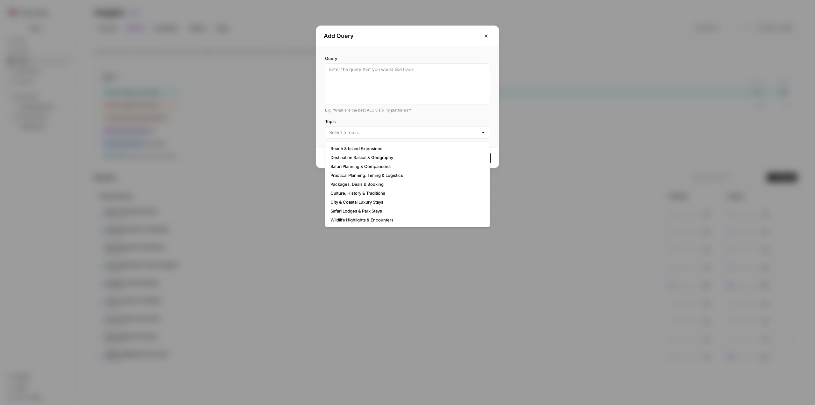 This screenshot has width=815, height=405. What do you see at coordinates (406, 184) in the screenshot?
I see `span: Packages, Deals & Booking` at bounding box center [406, 184].